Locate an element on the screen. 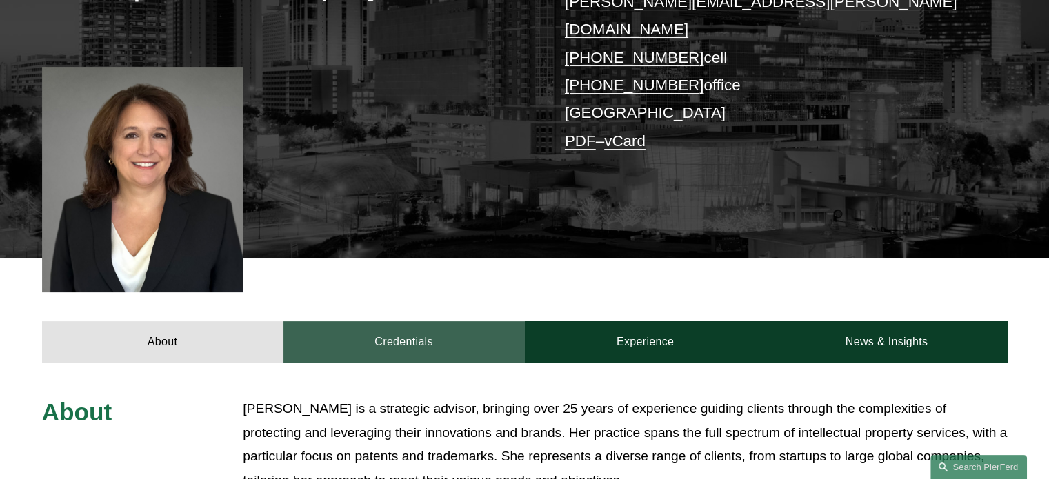  a: vCard is located at coordinates (625, 141).